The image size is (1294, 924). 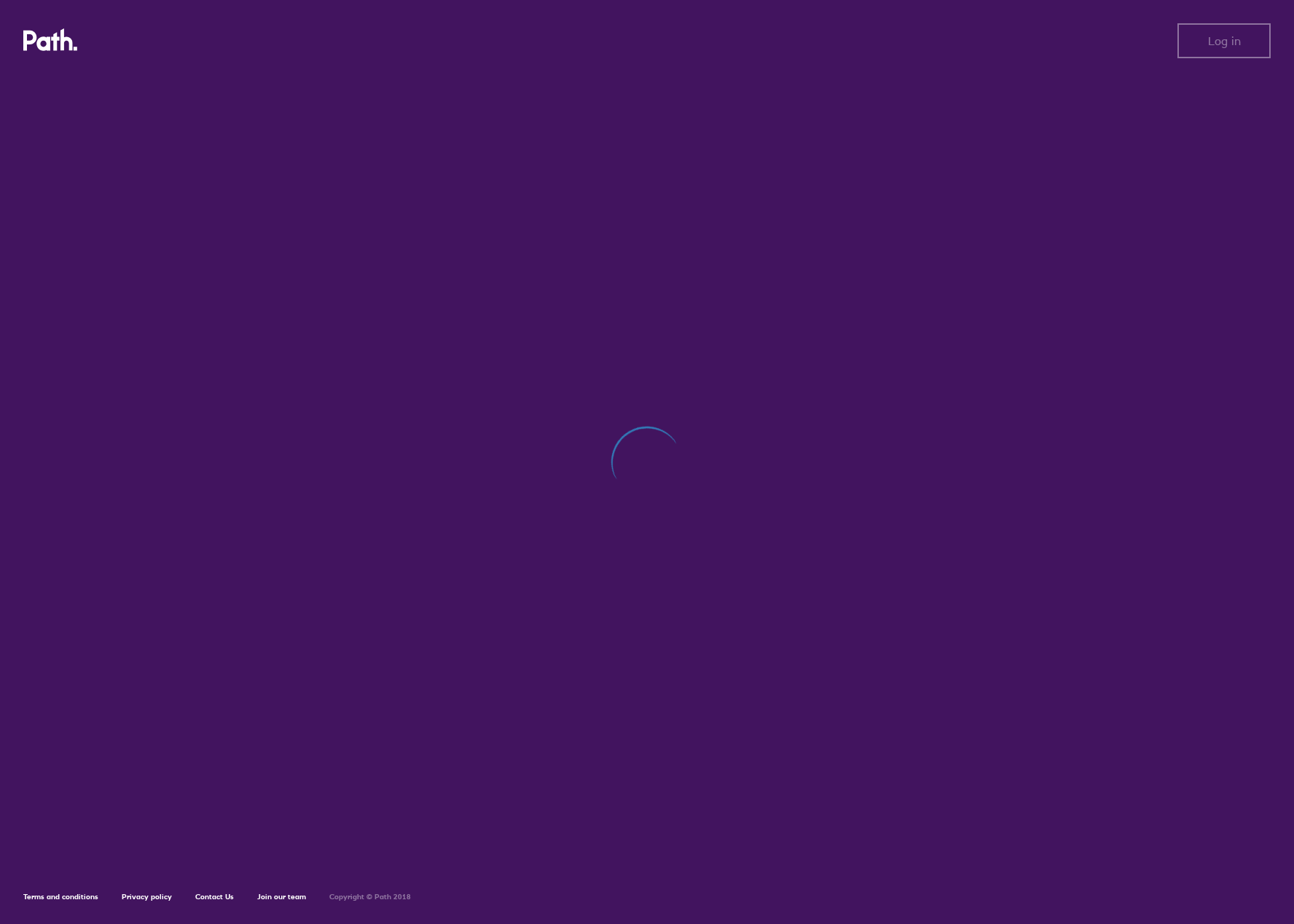 I want to click on a: Privacy policy, so click(x=147, y=896).